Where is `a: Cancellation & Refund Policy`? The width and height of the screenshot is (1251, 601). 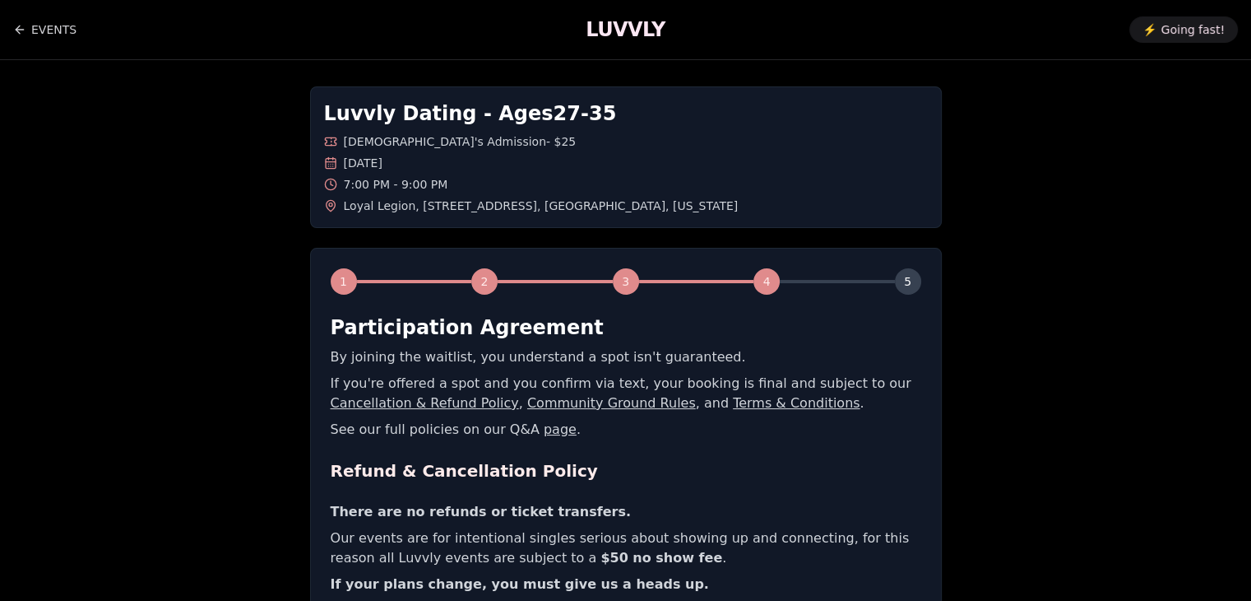 a: Cancellation & Refund Policy is located at coordinates (425, 402).